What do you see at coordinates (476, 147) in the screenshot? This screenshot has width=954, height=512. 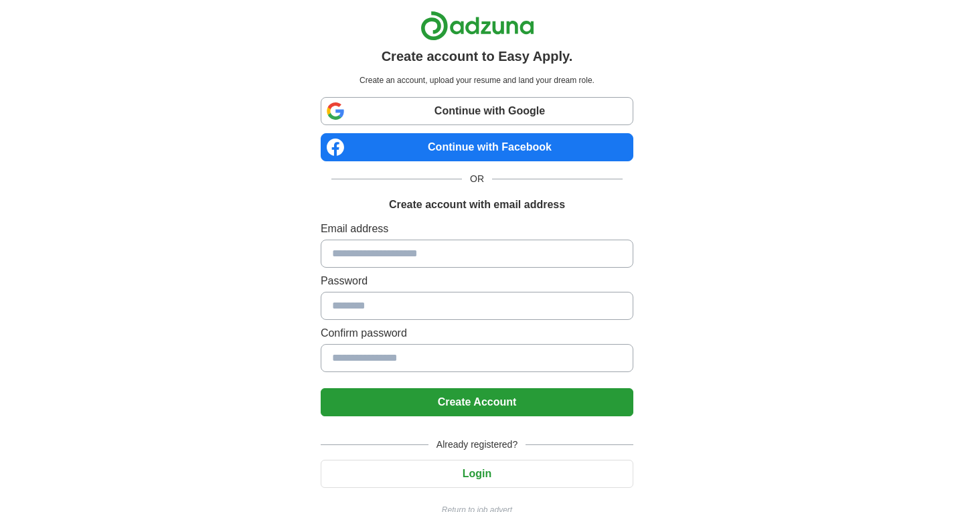 I see `a: Continue with Facebook` at bounding box center [476, 147].